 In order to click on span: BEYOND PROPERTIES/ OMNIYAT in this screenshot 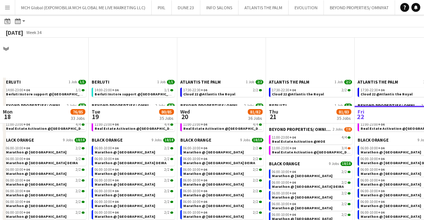, I will do `click(388, 106)`.